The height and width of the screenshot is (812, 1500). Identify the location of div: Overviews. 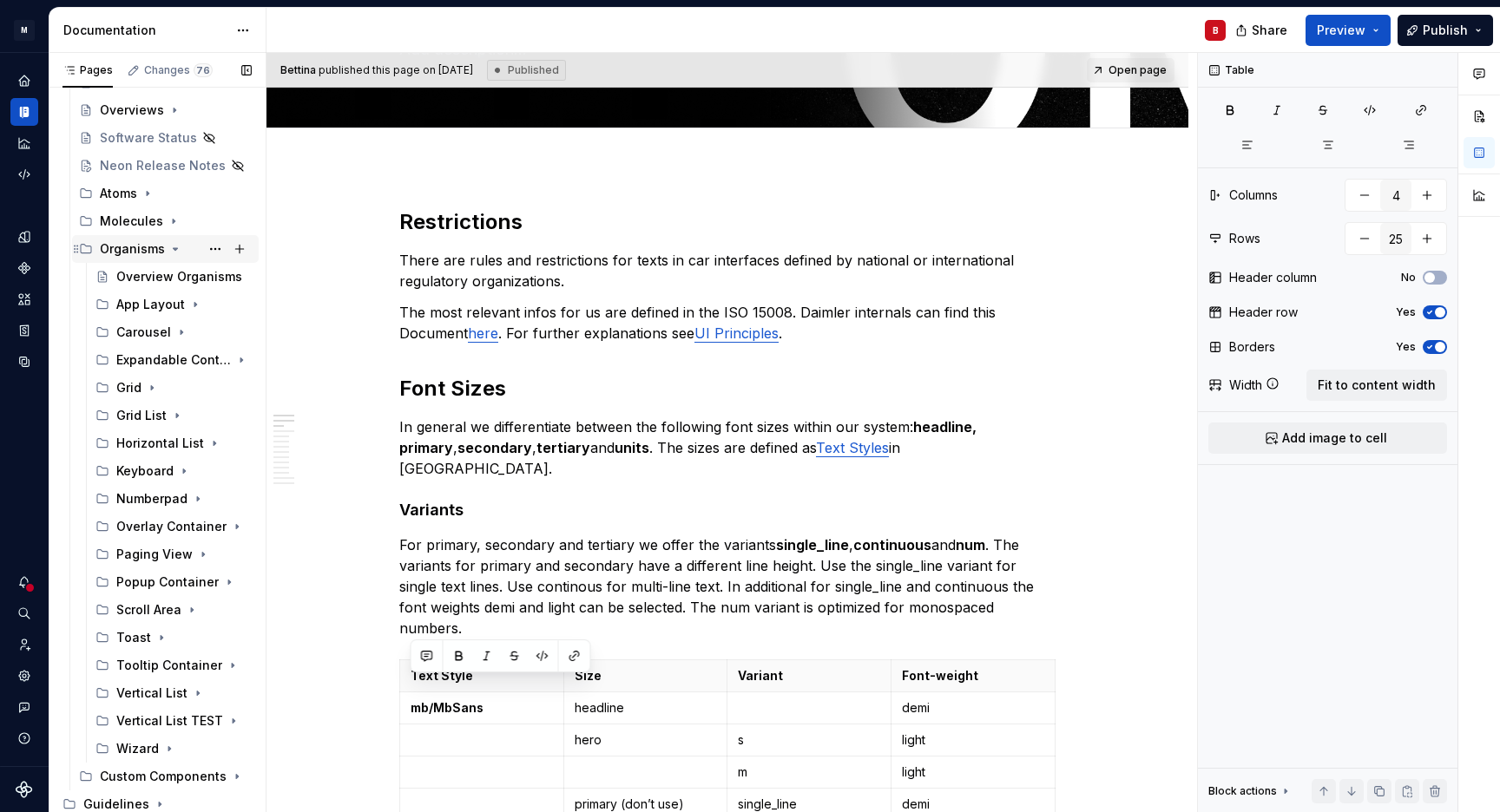
(132, 110).